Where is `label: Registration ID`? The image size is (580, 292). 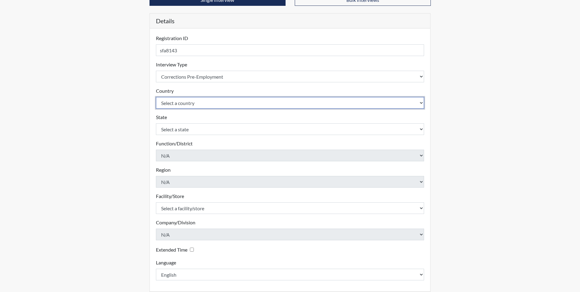
label: Registration ID is located at coordinates (172, 38).